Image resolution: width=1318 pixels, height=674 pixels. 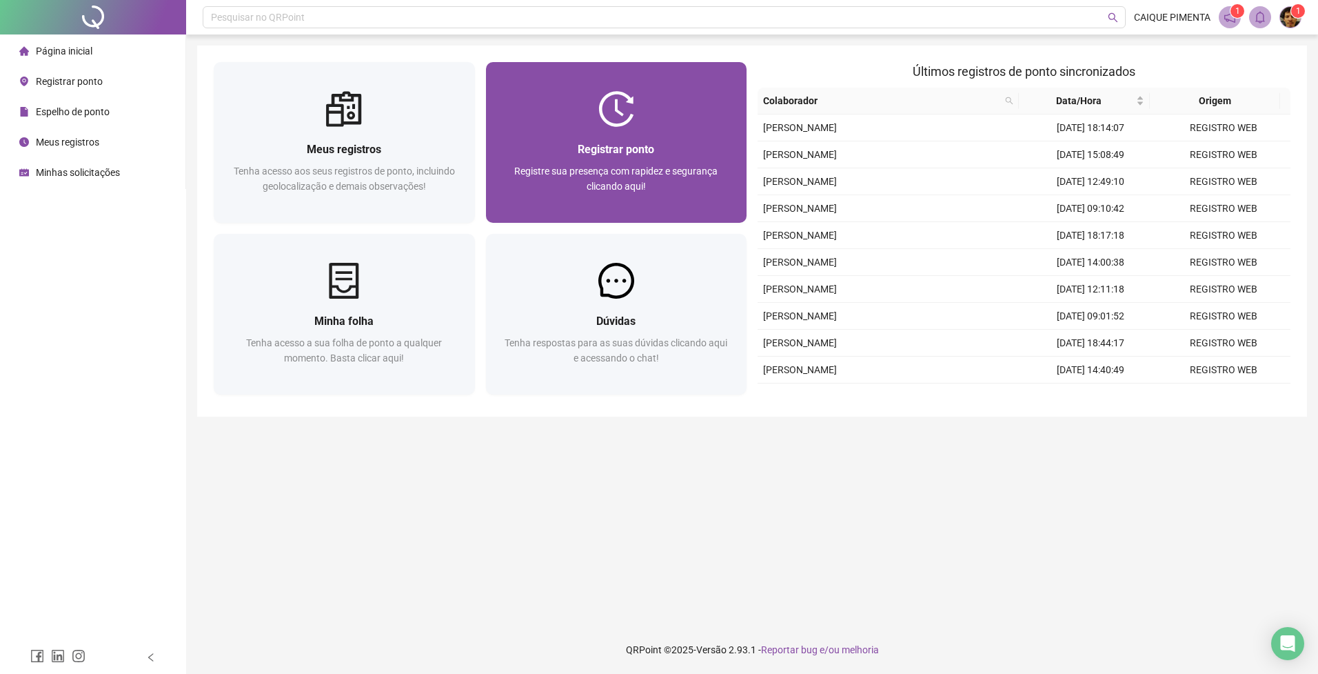 What do you see at coordinates (1024, 71) in the screenshot?
I see `span: Últimos registros de ponto sincronizados` at bounding box center [1024, 71].